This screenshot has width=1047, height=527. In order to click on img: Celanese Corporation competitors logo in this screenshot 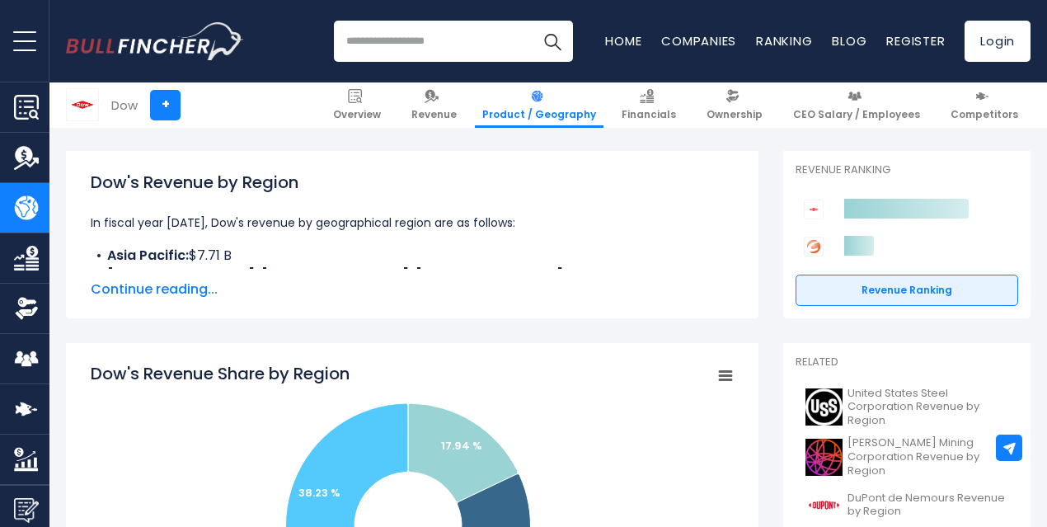, I will do `click(814, 247)`.